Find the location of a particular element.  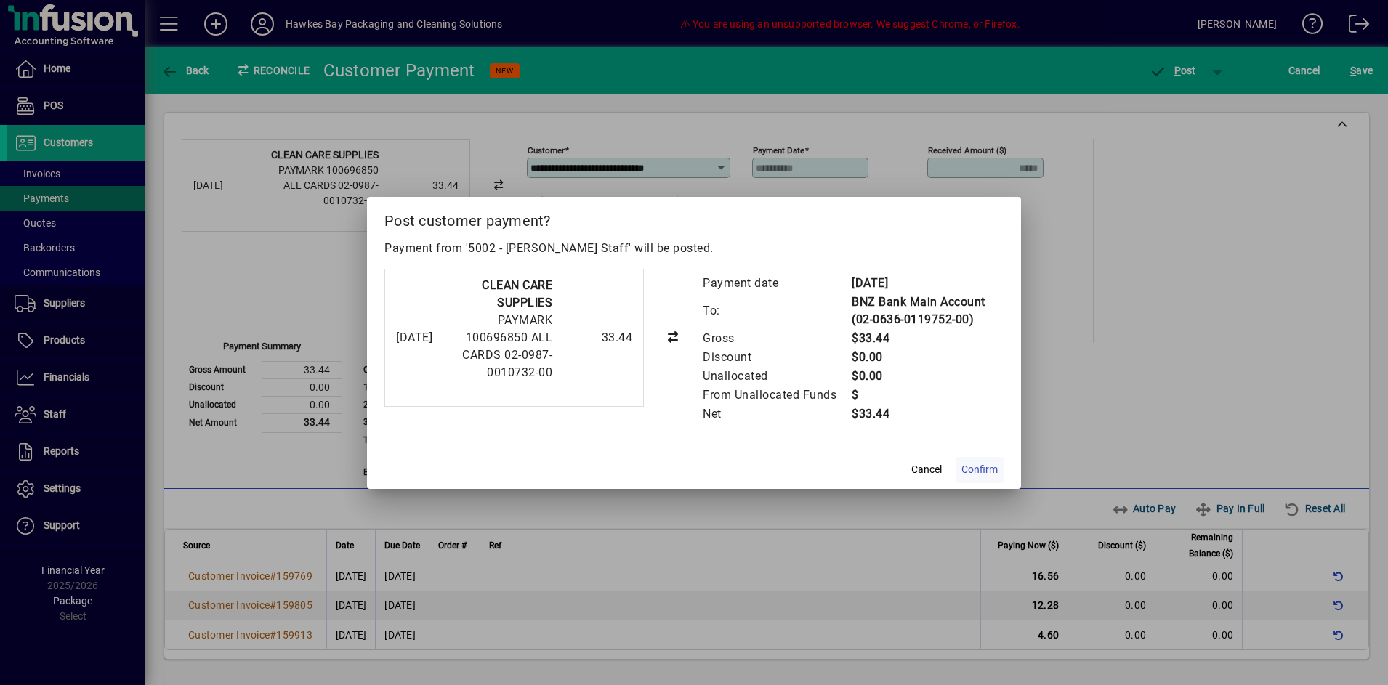

td: Unallocated is located at coordinates (776, 376).